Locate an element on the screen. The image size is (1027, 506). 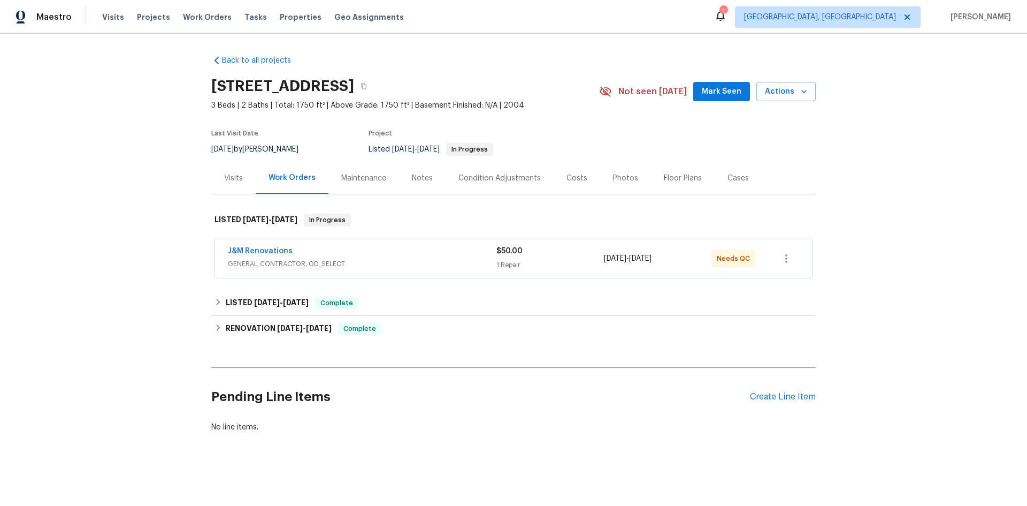
div: Work Orders is located at coordinates (292, 178).